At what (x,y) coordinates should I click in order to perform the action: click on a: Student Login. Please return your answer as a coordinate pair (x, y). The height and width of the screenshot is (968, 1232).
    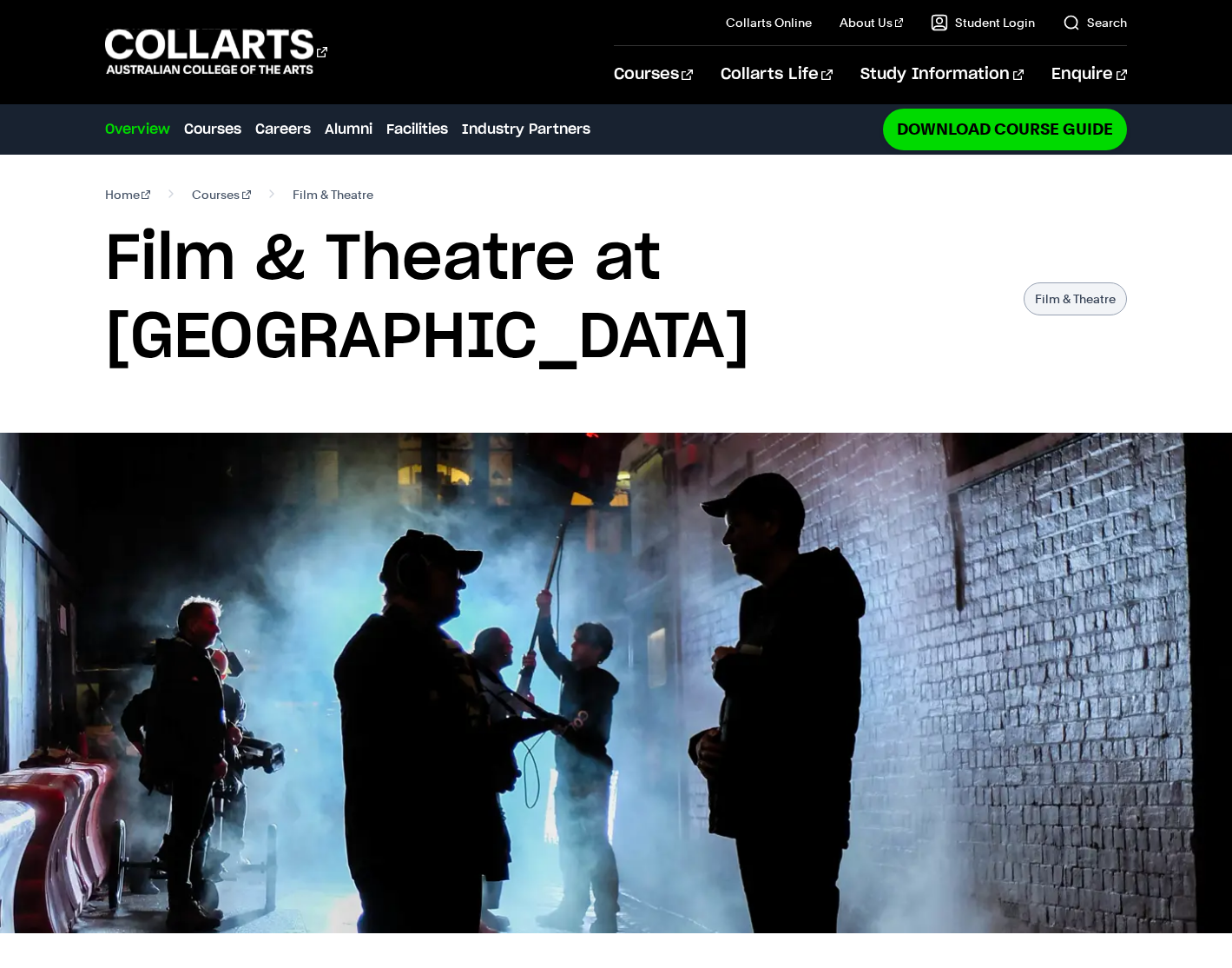
    Looking at the image, I should click on (983, 23).